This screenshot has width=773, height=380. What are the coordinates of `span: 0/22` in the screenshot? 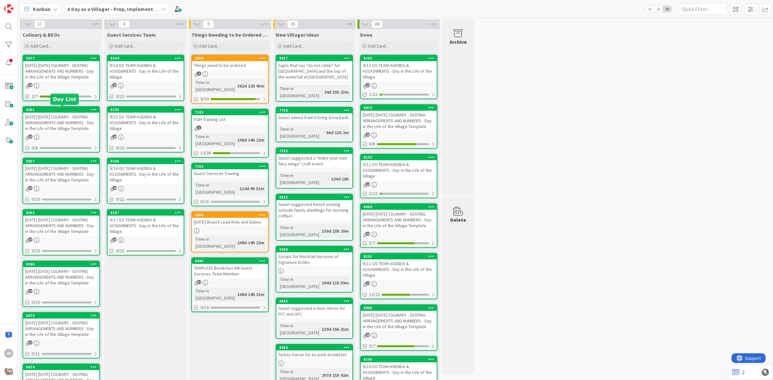 It's located at (120, 251).